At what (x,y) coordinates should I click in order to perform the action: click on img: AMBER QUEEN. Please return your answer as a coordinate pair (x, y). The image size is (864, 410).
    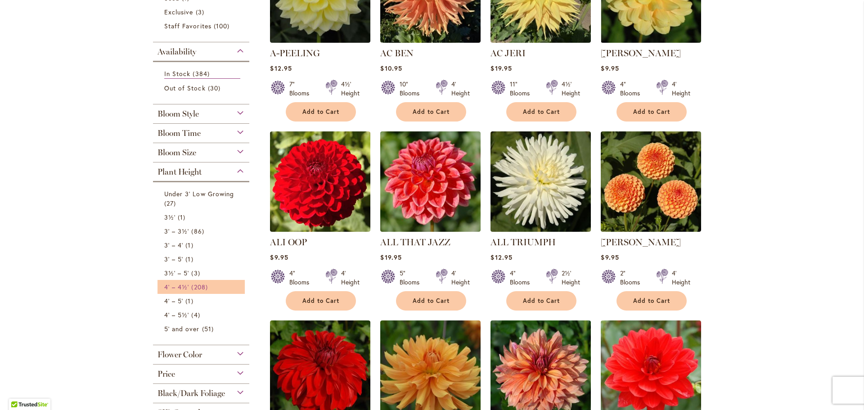
    Looking at the image, I should click on (651, 181).